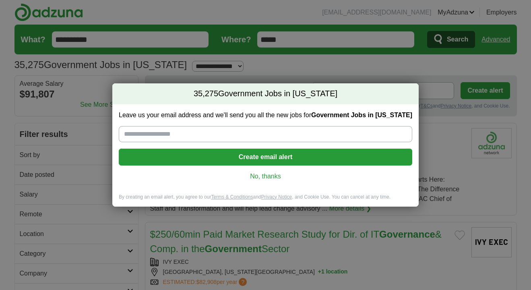 The width and height of the screenshot is (531, 290). I want to click on div: By creating an email alert, you agree to our and , and Cookie Use. You can cancel at any time., so click(265, 200).